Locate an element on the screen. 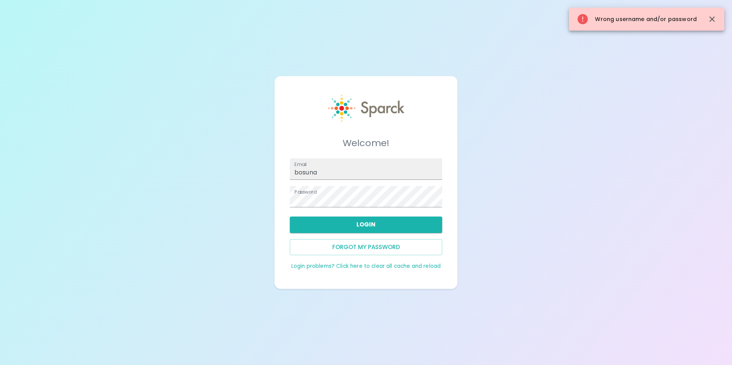 The height and width of the screenshot is (365, 732). h5: Welcome! is located at coordinates (366, 143).